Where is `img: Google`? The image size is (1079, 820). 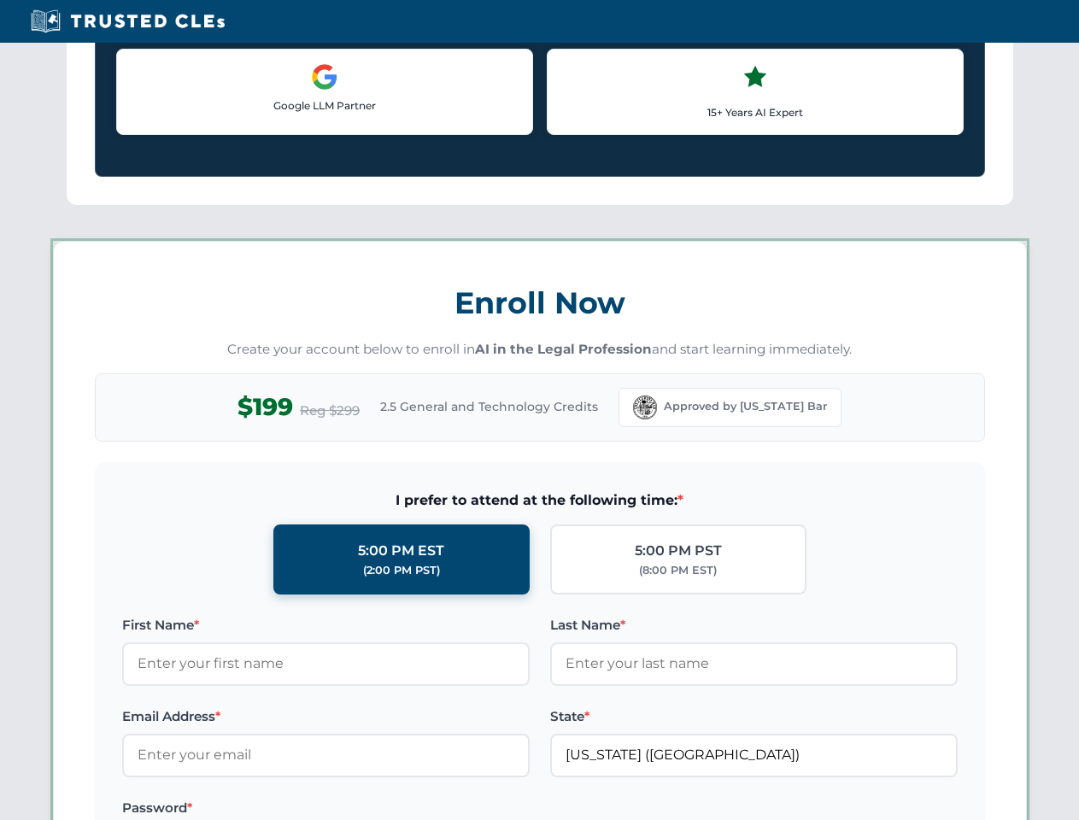
img: Google is located at coordinates (325, 77).